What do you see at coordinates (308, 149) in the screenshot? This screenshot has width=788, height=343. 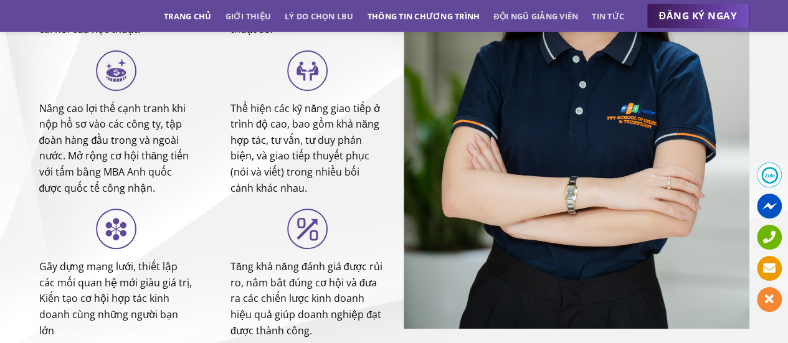 I see `p: Thể hiện các kỹ năng giao tiếp ở trình độ cao, bao gồm khả năng hợp tác, tư vấn, tư duy phản biện...` at bounding box center [308, 149].